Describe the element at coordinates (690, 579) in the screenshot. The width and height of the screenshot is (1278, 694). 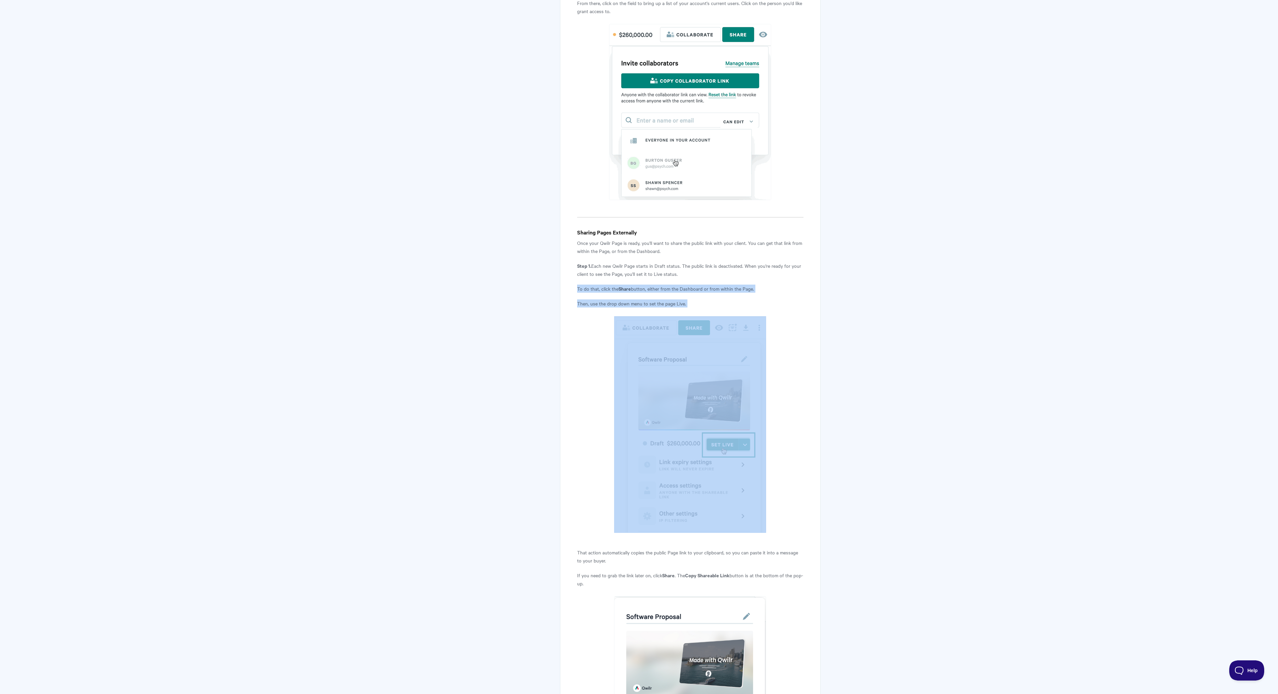
I see `p: If you need to grab the link later on, click . The button is at the bottom of the pop-up.` at that location.